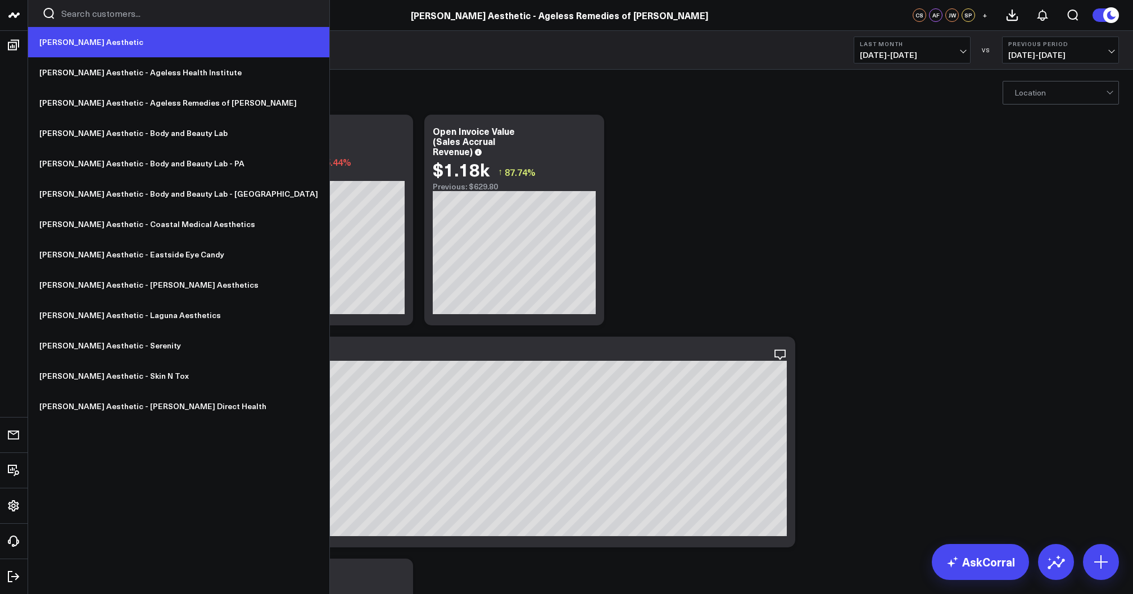  I want to click on div: Open Invoice Value (Sales Accrual Revenue), so click(474, 141).